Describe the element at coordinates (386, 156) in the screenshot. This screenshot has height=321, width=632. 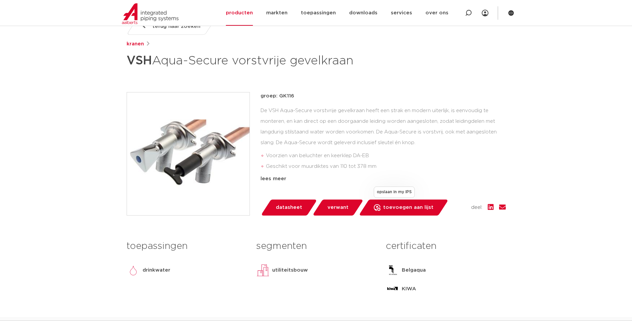
I see `li: Voorzien van beluchter en keerklep DA-EB` at that location.